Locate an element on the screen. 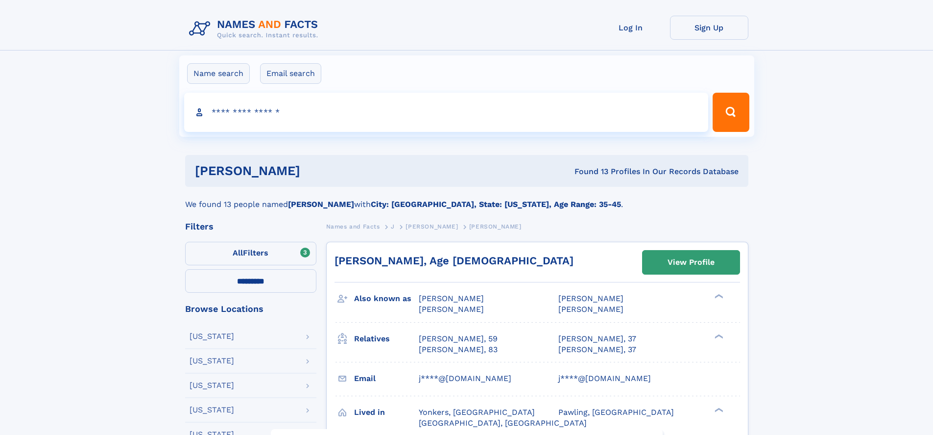  div: View Profile is located at coordinates (691, 262).